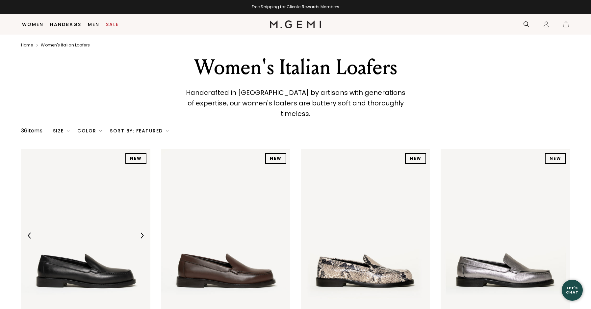  Describe the element at coordinates (33, 24) in the screenshot. I see `a: Women` at that location.